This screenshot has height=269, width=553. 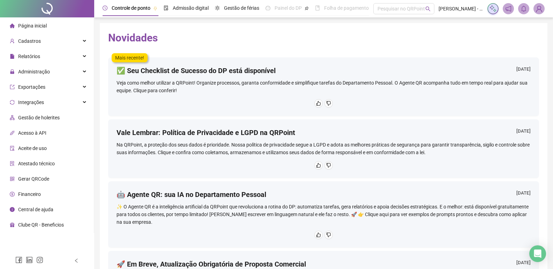 I want to click on div: Na QRPoint, a proteção dos seus dados é prioridade. Nossa política de privacidade segue a LGPD e ..., so click(x=323, y=149).